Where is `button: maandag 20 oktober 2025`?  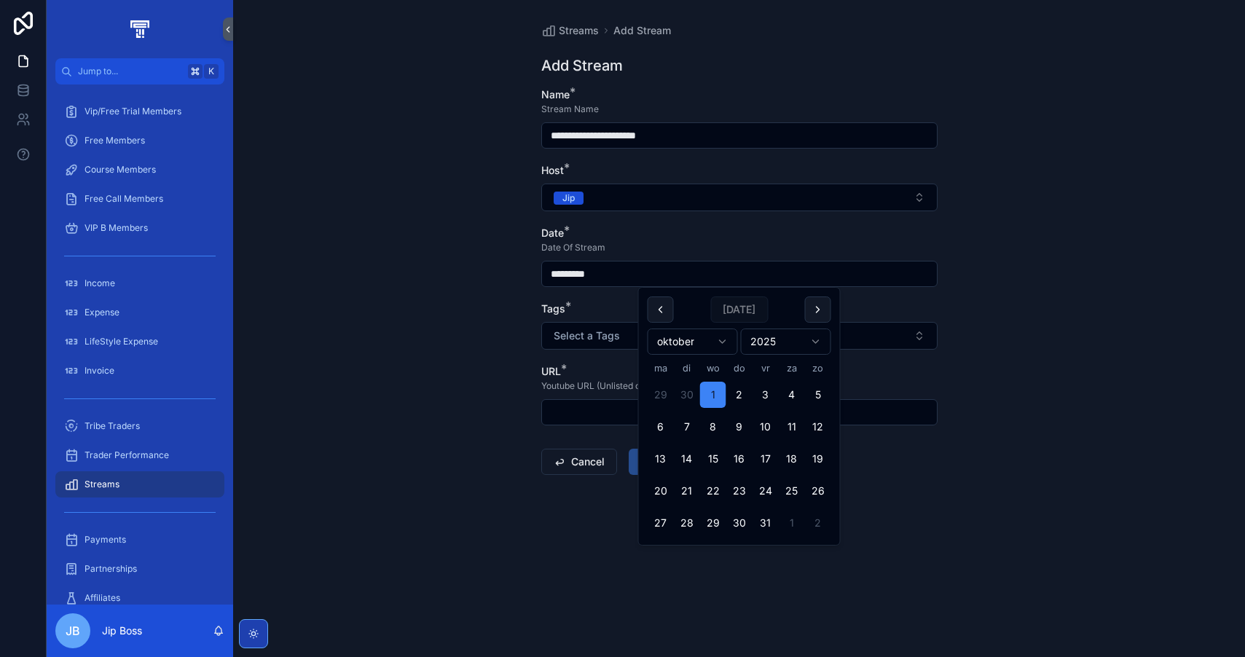 button: maandag 20 oktober 2025 is located at coordinates (661, 491).